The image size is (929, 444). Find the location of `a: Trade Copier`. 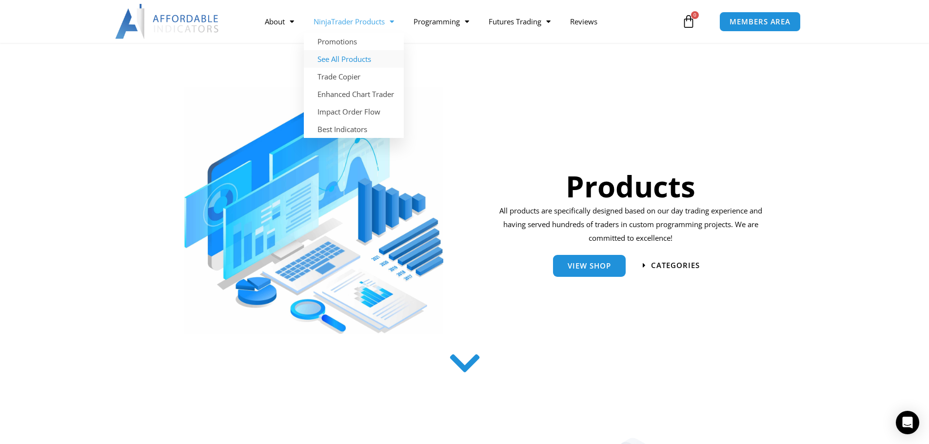

a: Trade Copier is located at coordinates (354, 77).